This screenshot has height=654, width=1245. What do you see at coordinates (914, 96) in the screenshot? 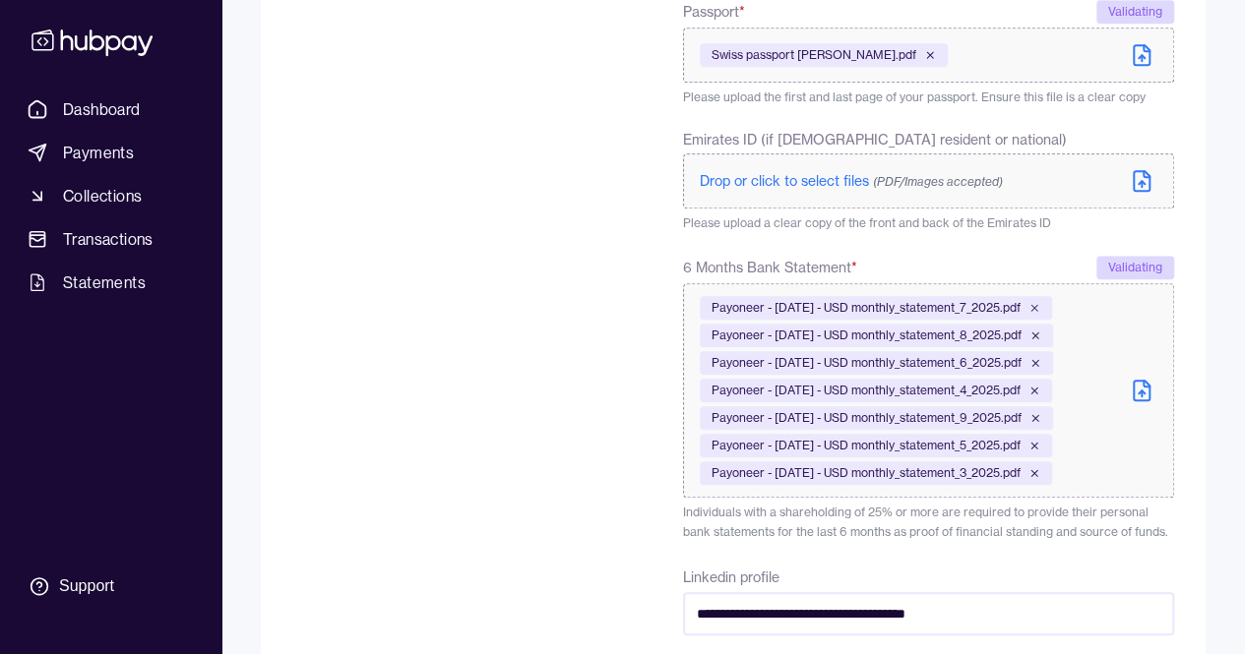
I see `span: Please upload the first and last page of your passport. Ensure this file is a clear copy` at bounding box center [914, 96].